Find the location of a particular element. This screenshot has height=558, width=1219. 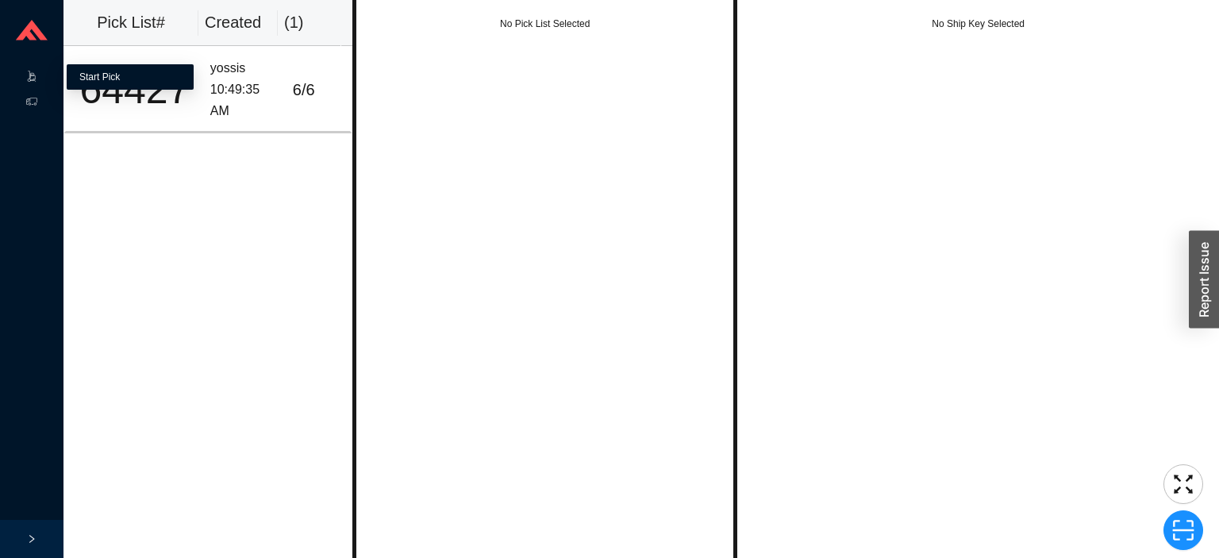

div: ( 1 ) is located at coordinates (310, 22).